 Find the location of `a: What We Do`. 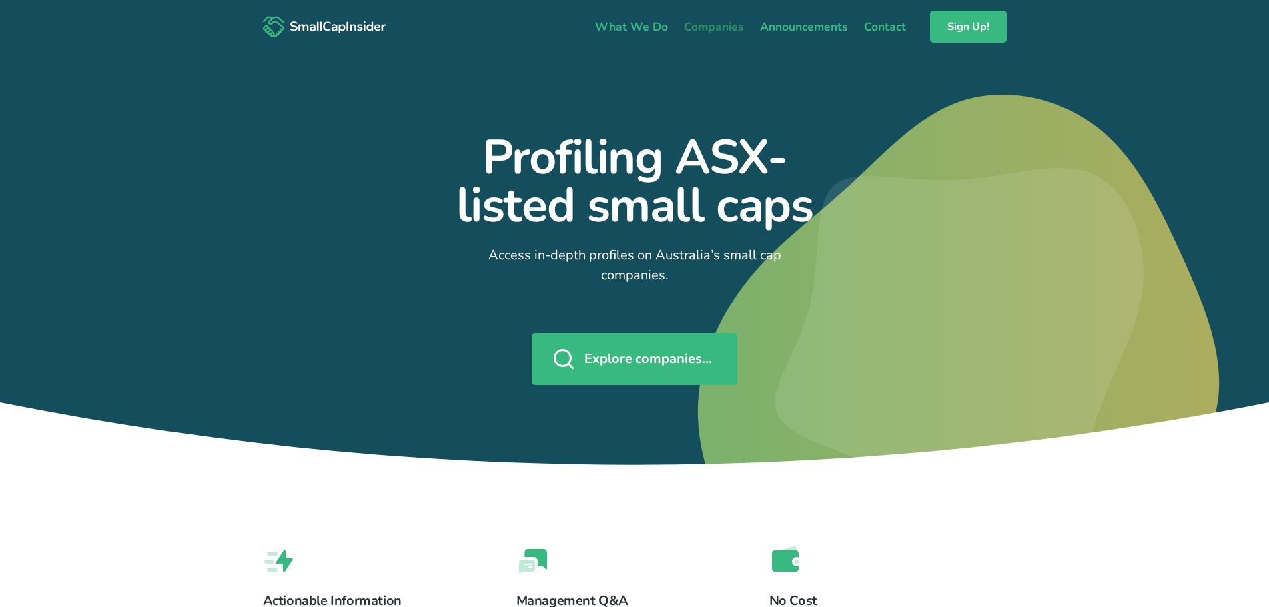

a: What We Do is located at coordinates (632, 27).